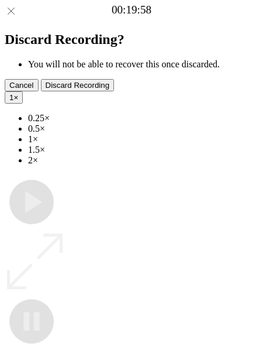 The height and width of the screenshot is (349, 263). Describe the element at coordinates (143, 160) in the screenshot. I see `li: 2×` at that location.